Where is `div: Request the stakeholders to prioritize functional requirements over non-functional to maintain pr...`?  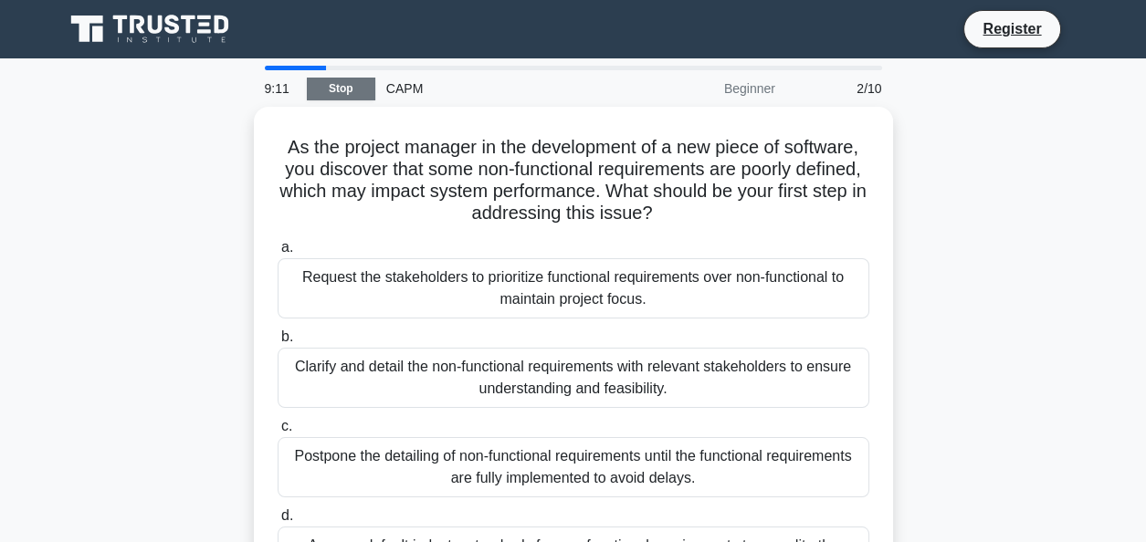
div: Request the stakeholders to prioritize functional requirements over non-functional to maintain pr... is located at coordinates (573, 288).